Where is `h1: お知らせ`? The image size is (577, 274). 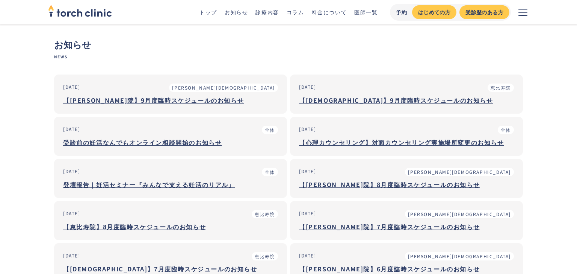
h1: お知らせ is located at coordinates (289, 48).